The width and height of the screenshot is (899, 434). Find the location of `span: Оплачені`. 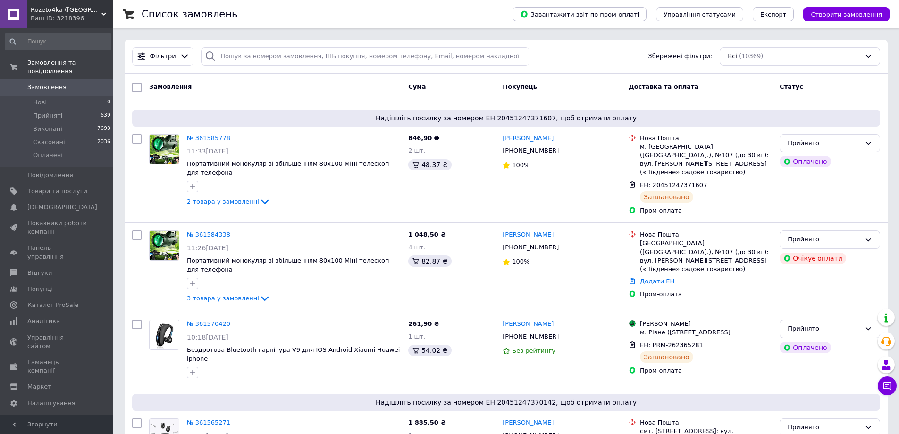

span: Оплачені is located at coordinates (48, 155).